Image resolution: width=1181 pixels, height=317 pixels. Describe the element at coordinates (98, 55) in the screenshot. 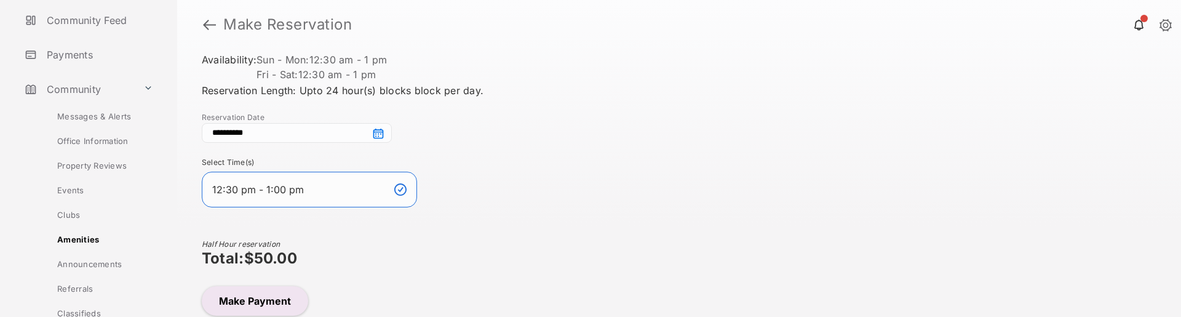

I see `a: Payments` at that location.